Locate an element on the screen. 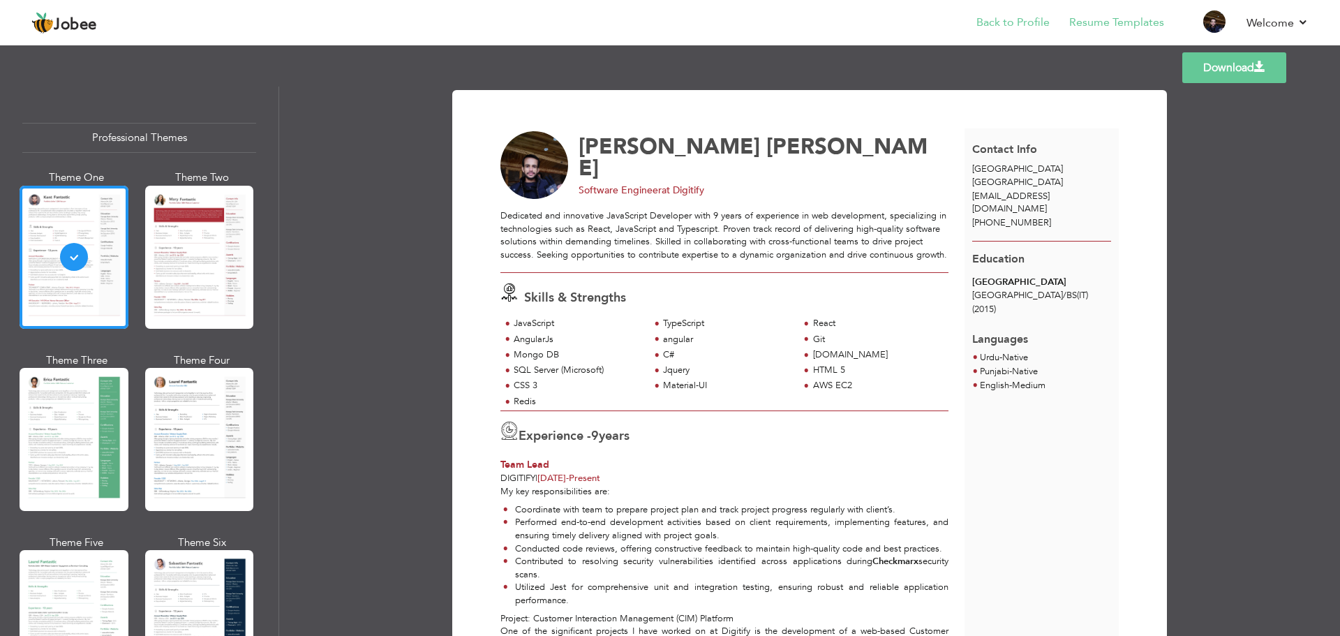  div: C# is located at coordinates (726, 354).